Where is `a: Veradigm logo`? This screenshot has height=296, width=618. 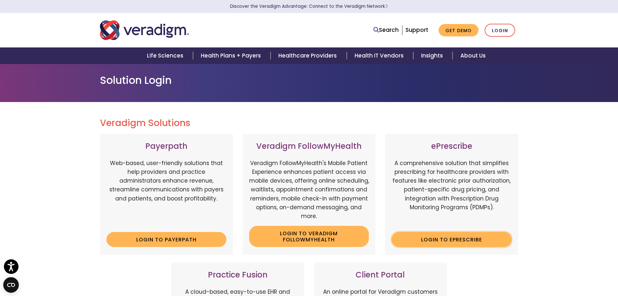 a: Veradigm logo is located at coordinates (144, 30).